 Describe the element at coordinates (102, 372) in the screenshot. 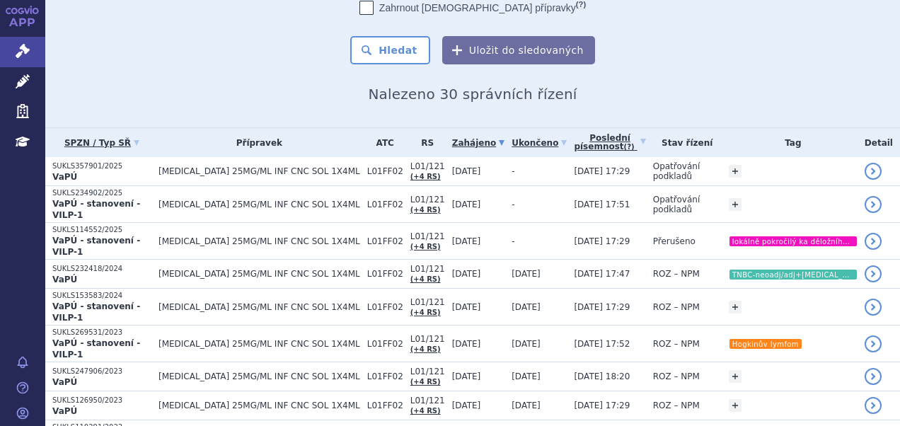

I see `p: SUKLS247906/2023` at that location.